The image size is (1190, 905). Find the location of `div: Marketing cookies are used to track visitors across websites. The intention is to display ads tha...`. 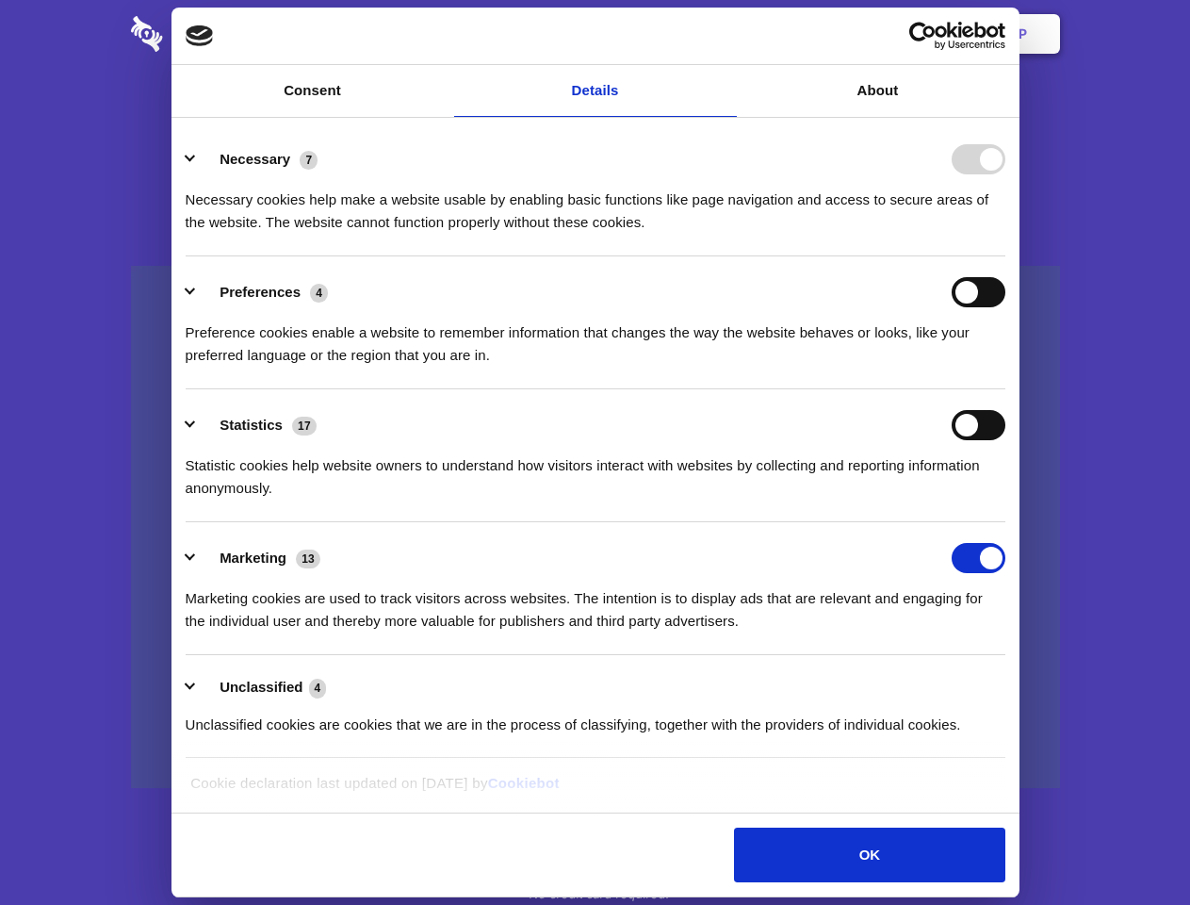

div: Marketing cookies are used to track visitors across websites. The intention is to display ads tha... is located at coordinates (595, 602).